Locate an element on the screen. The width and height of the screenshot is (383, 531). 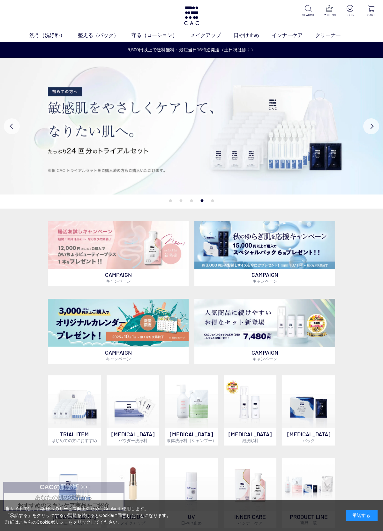
a: Cookieポリシー is located at coordinates (53, 523).